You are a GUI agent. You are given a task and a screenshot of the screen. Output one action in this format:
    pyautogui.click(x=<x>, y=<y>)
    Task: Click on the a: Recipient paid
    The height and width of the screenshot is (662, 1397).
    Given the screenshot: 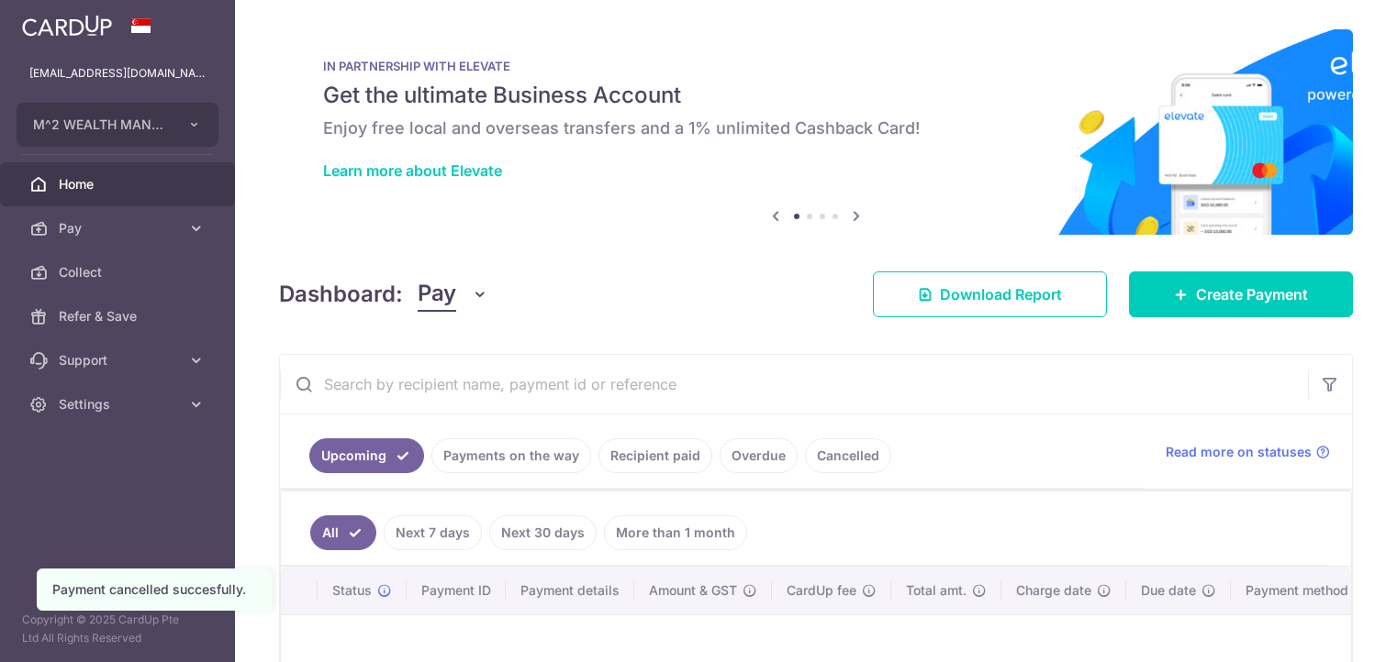 What is the action you would take?
    pyautogui.click(x=655, y=456)
    